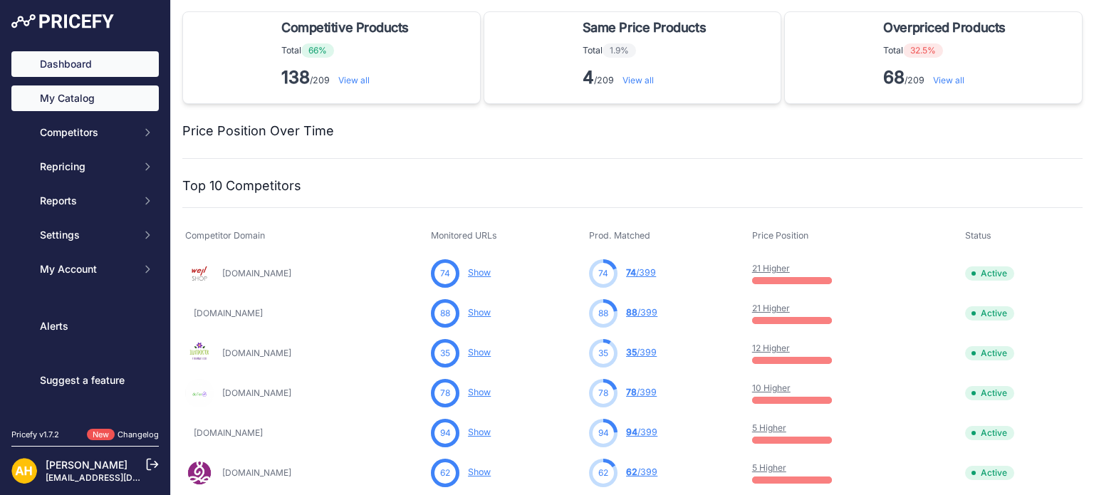  I want to click on span: 32.5%, so click(923, 51).